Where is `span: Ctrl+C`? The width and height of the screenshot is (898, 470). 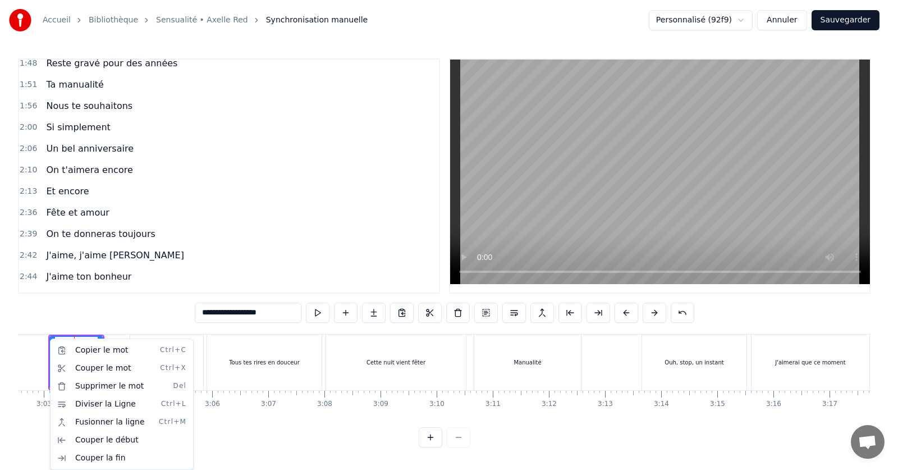
span: Ctrl+C is located at coordinates (173, 350).